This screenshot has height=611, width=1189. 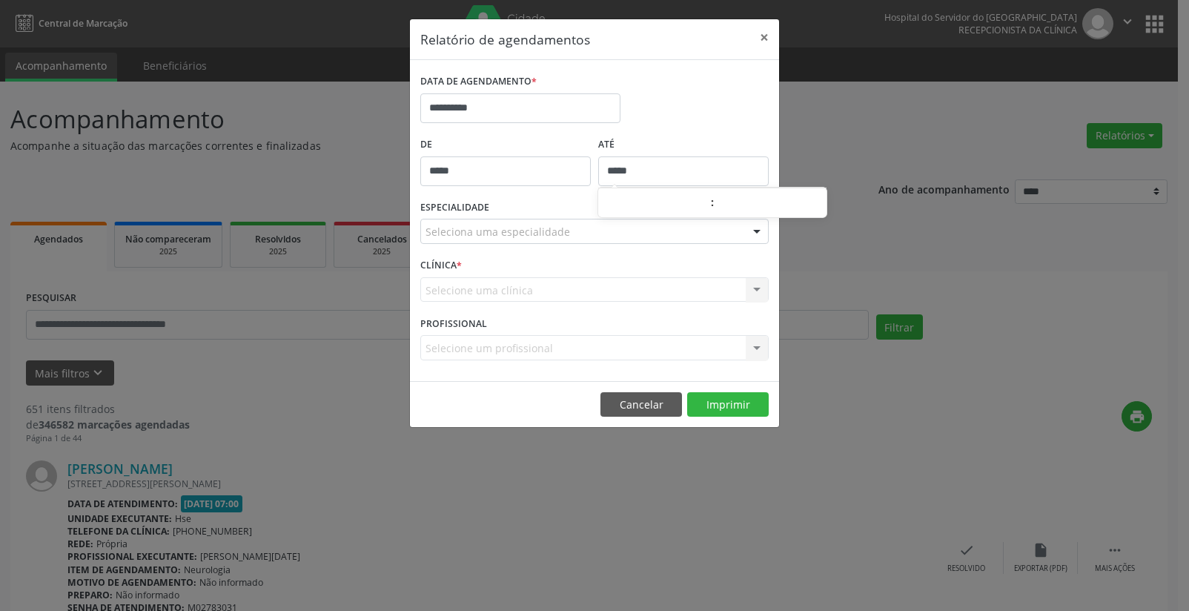 I want to click on label: ESPECIALIDADE, so click(x=454, y=207).